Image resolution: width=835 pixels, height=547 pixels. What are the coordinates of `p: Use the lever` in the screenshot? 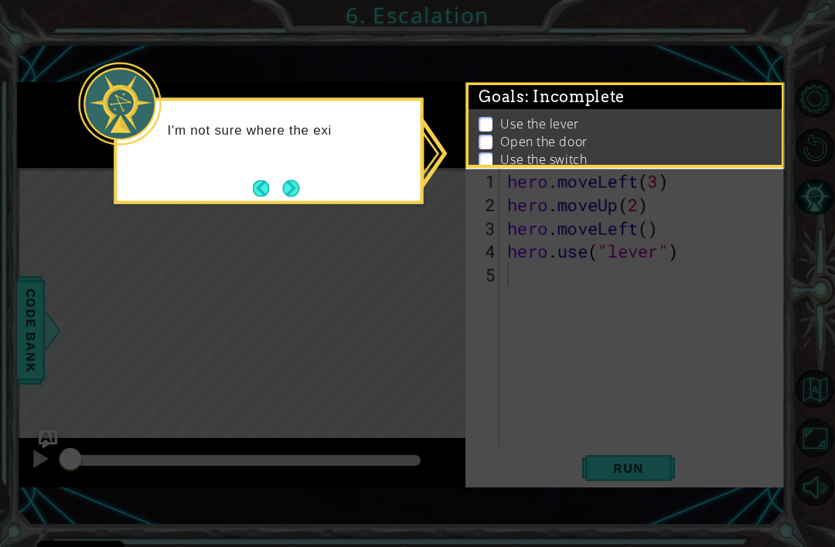 It's located at (539, 124).